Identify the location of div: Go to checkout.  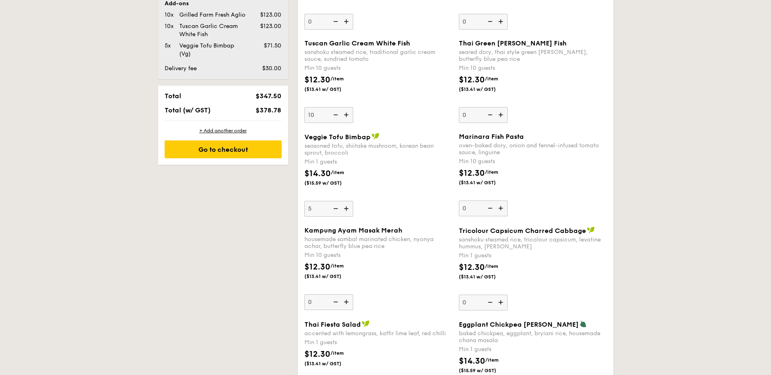
(223, 150).